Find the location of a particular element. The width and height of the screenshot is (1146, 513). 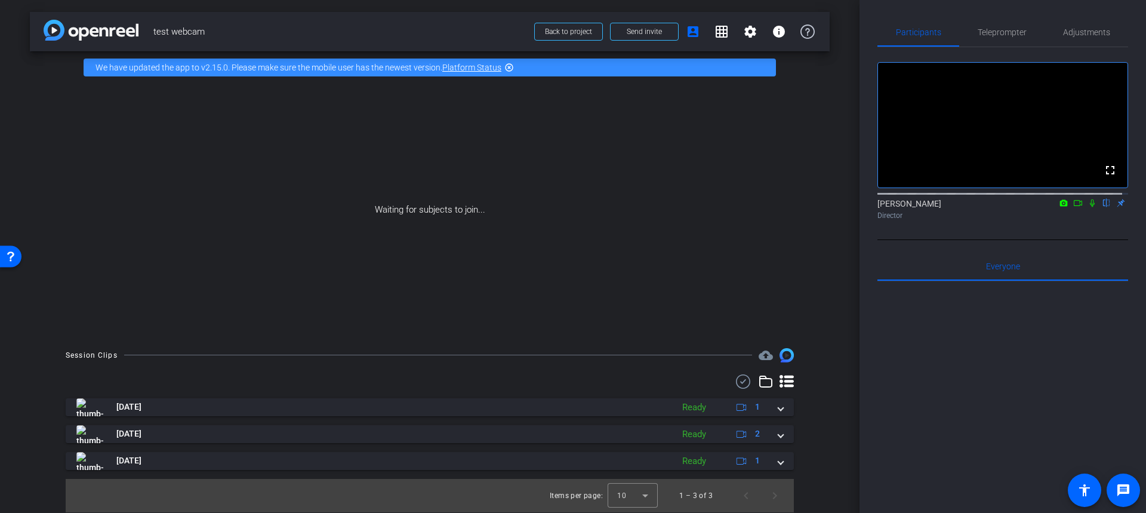

button: Send invite is located at coordinates (644, 32).